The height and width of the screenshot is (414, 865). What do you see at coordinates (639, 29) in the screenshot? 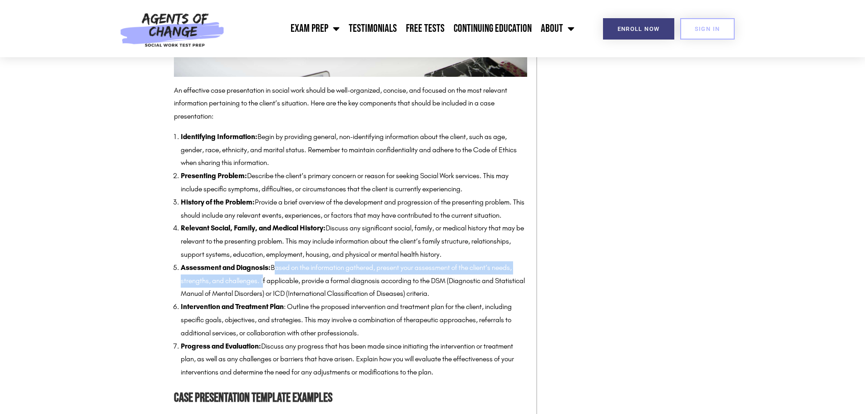
I see `span: Enroll Now` at bounding box center [639, 29].